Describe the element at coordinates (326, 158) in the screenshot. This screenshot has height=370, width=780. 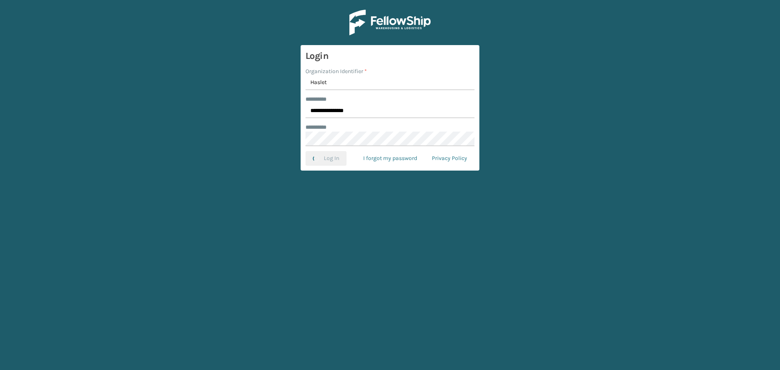
I see `button: Log In` at that location.